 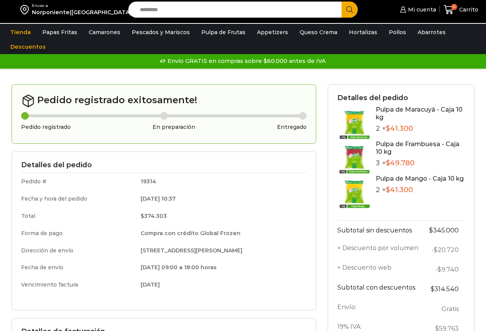 I want to click on h2: Pedido registrado exitosamente!, so click(x=164, y=101).